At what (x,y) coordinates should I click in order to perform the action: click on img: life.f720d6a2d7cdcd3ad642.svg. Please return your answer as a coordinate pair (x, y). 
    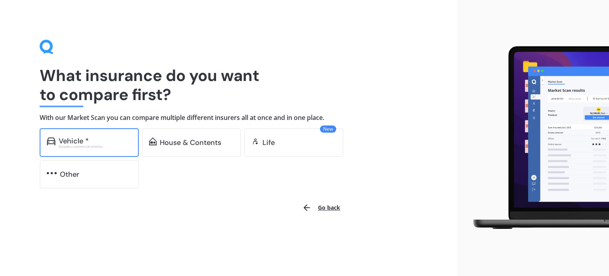
    Looking at the image, I should click on (255, 141).